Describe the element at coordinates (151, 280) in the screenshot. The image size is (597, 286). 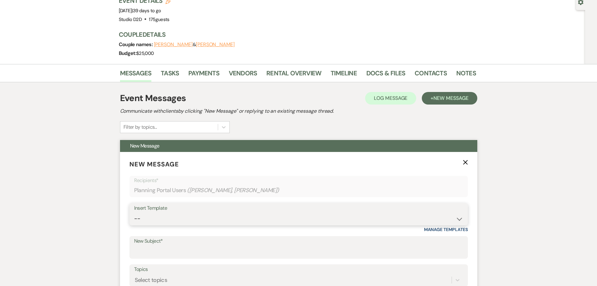
I see `div: Select topics` at that location.